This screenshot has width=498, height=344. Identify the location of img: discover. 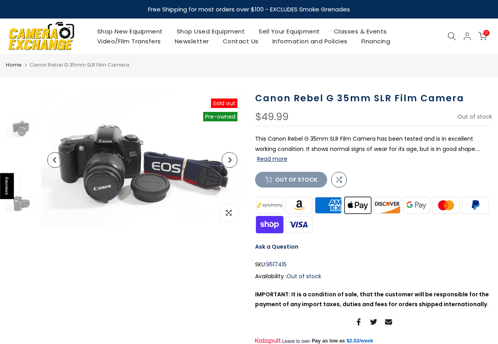
(387, 205).